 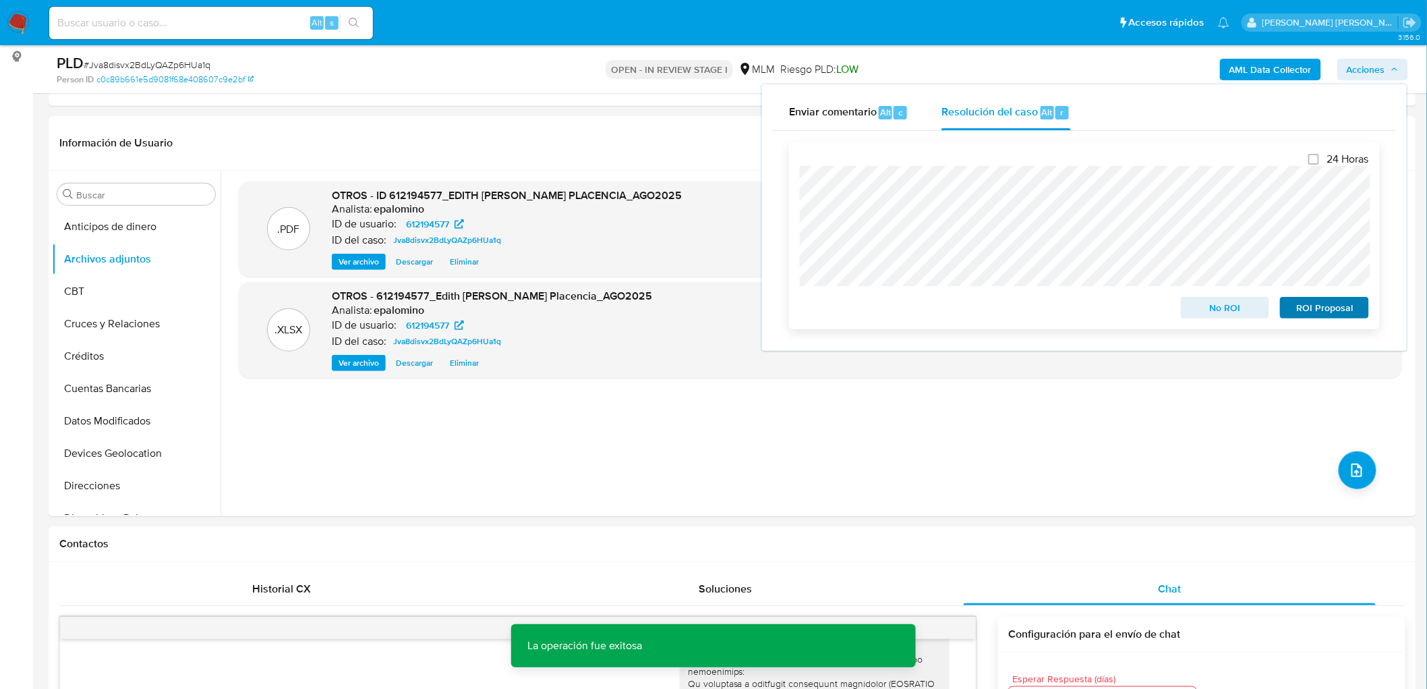 I want to click on span: Accesos rápidos, so click(x=1167, y=22).